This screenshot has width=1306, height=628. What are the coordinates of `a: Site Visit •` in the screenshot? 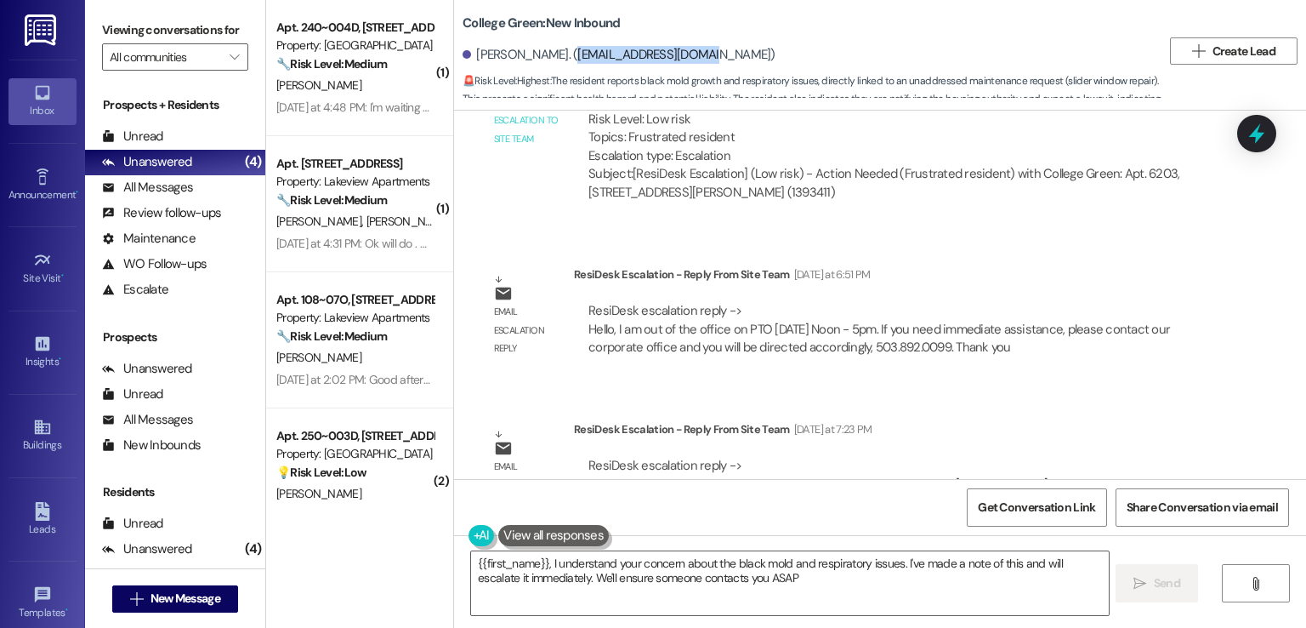 It's located at (43, 269).